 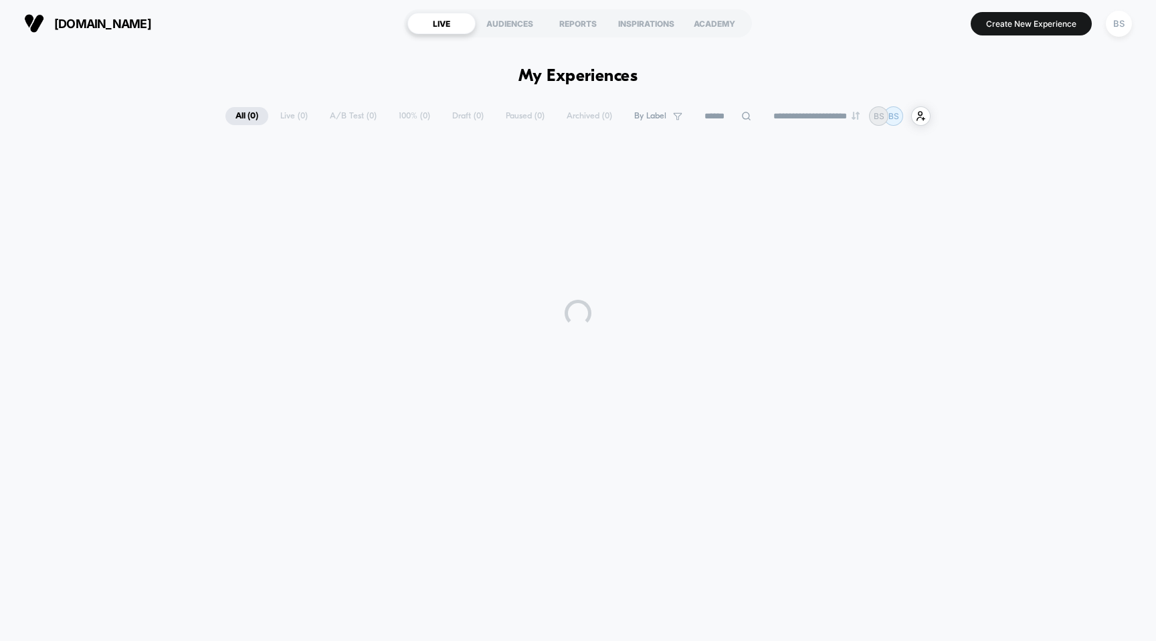 I want to click on div: AUDIENCES, so click(x=510, y=23).